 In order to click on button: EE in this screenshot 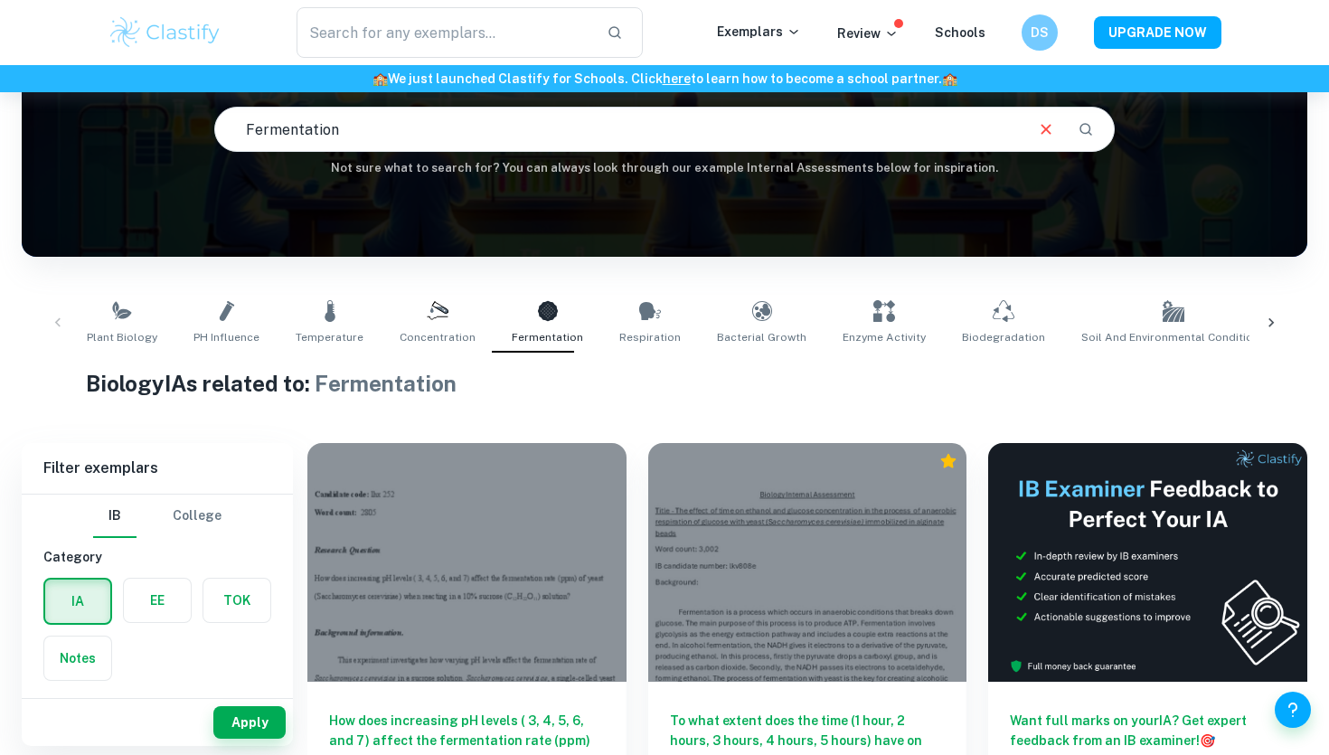, I will do `click(157, 600)`.